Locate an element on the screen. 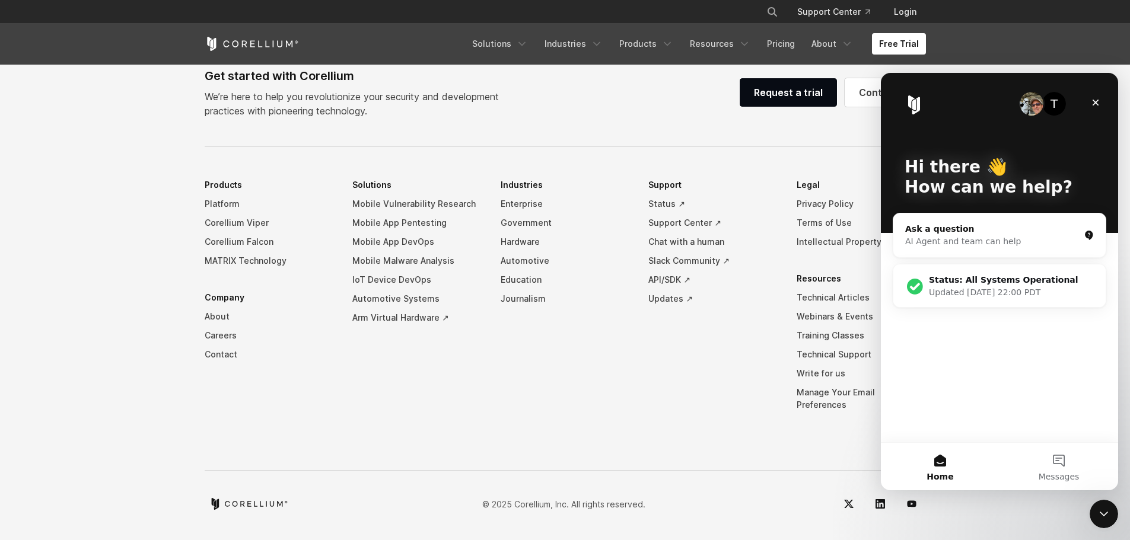 Image resolution: width=1130 pixels, height=540 pixels. a: Resources is located at coordinates (720, 44).